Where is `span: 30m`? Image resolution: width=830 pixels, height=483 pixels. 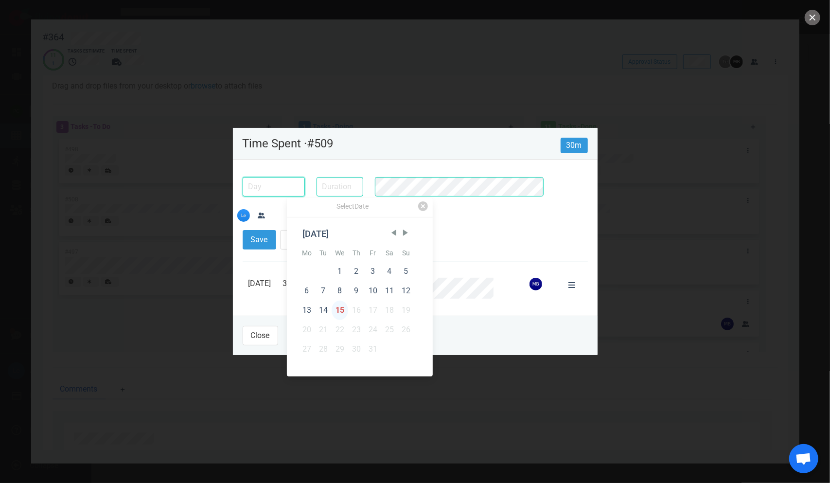
span: 30m is located at coordinates (574, 145).